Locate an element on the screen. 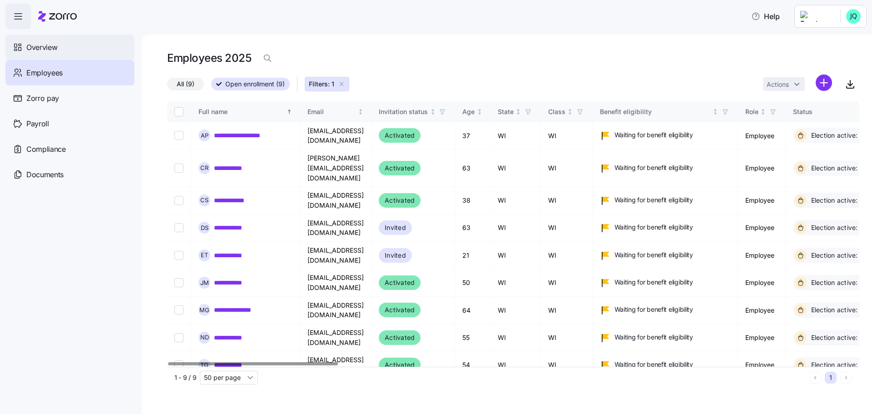 Image resolution: width=872 pixels, height=414 pixels. td: 38 is located at coordinates (473, 200).